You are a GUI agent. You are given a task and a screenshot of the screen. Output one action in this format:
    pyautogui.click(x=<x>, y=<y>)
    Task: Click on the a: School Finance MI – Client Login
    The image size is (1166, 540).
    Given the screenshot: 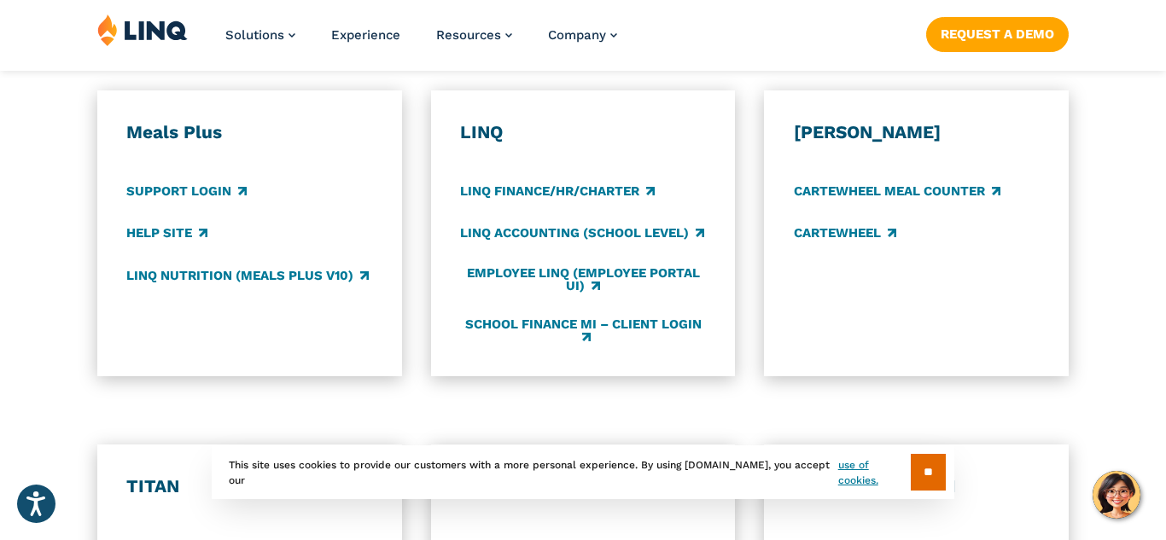 What is the action you would take?
    pyautogui.click(x=583, y=331)
    